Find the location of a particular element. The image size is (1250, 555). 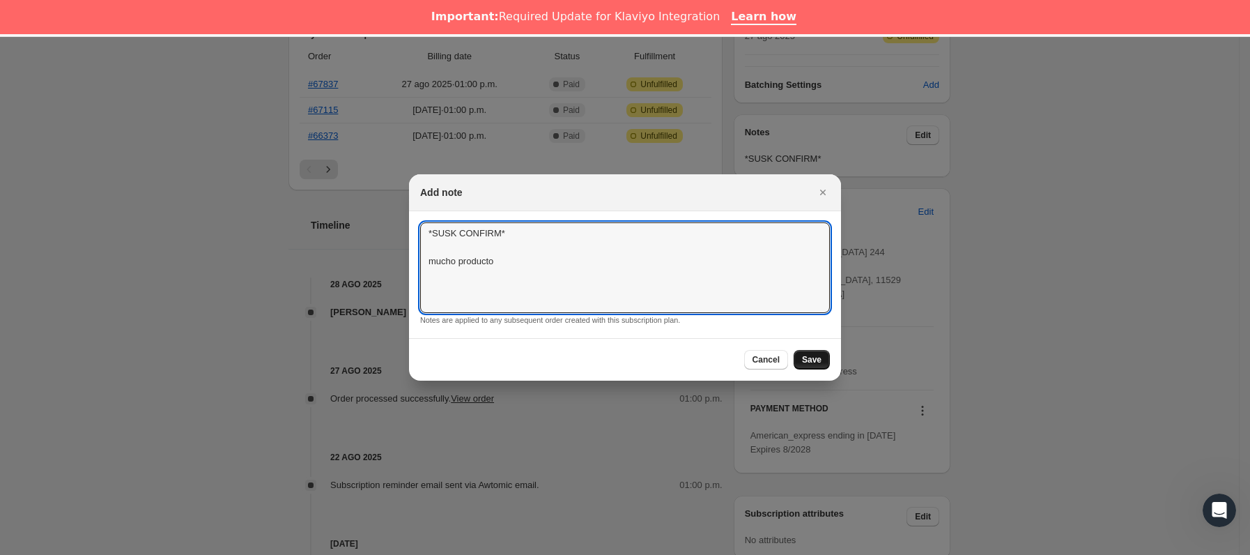

b: Important: is located at coordinates (465, 16).